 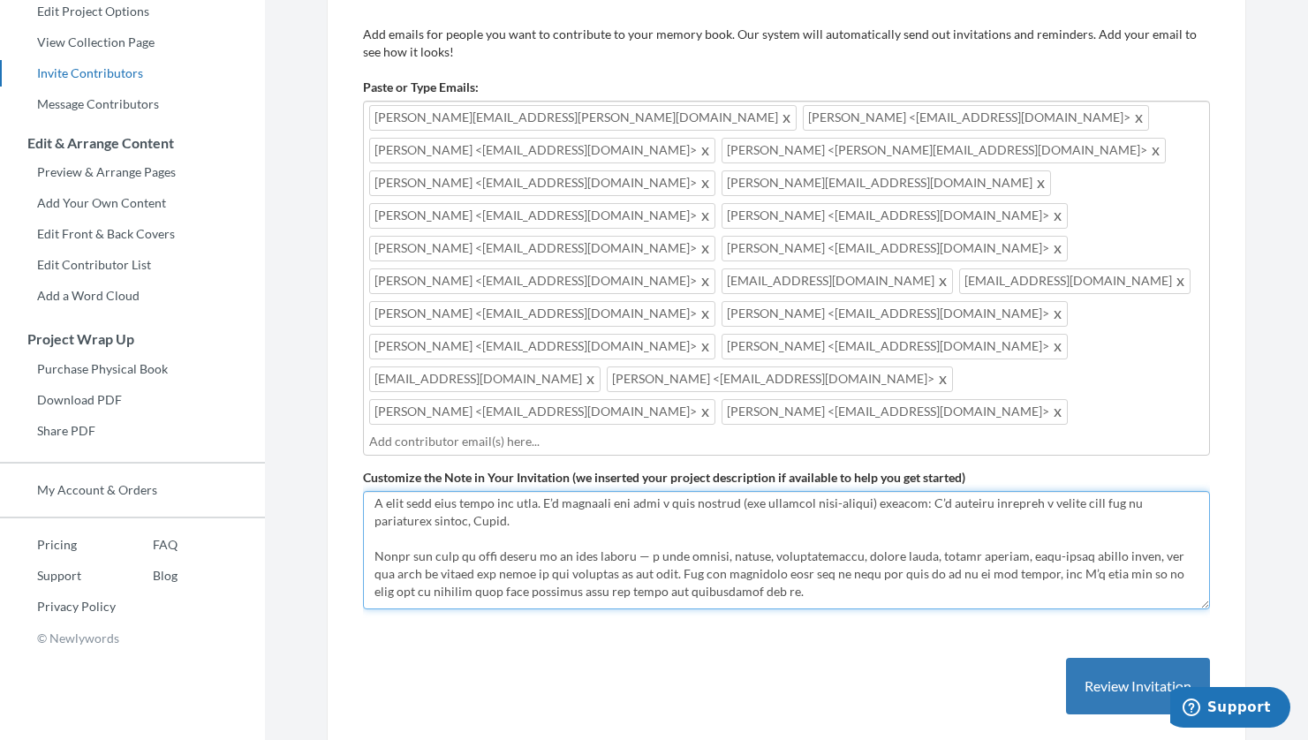 I want to click on span: Support, so click(x=69, y=20).